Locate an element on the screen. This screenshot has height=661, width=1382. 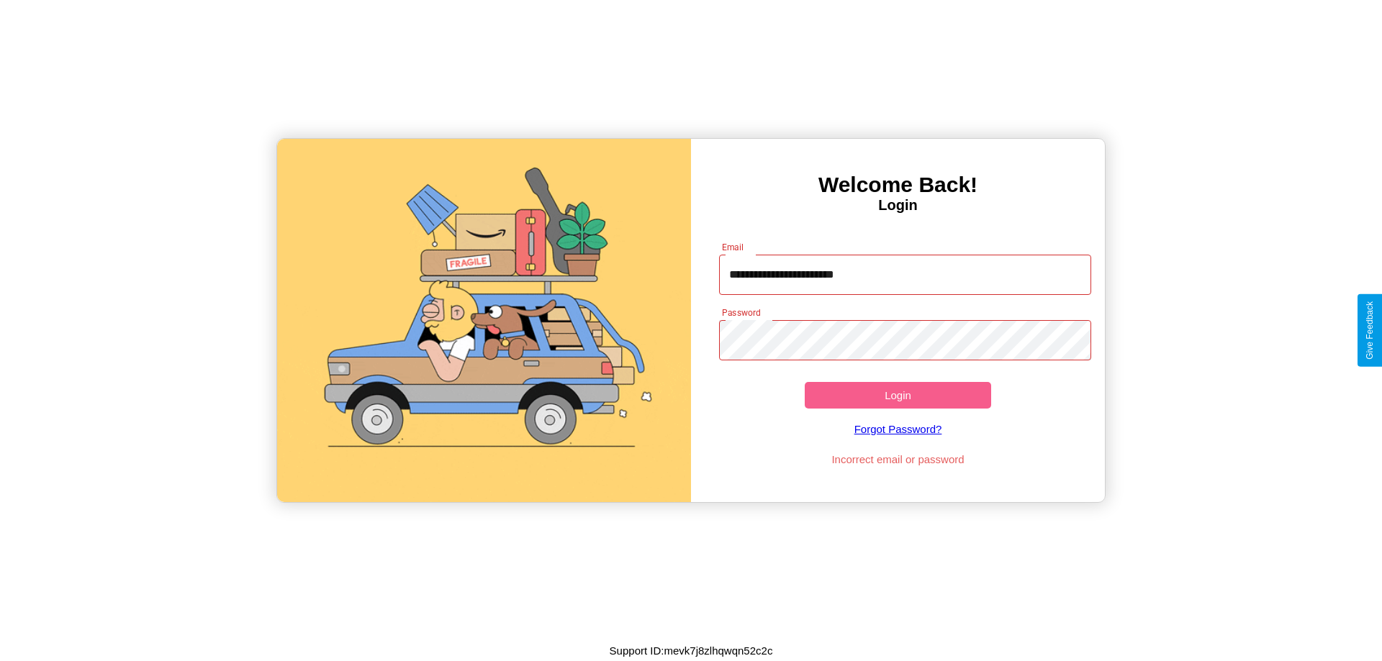
a: Forgot Password? is located at coordinates (898, 429).